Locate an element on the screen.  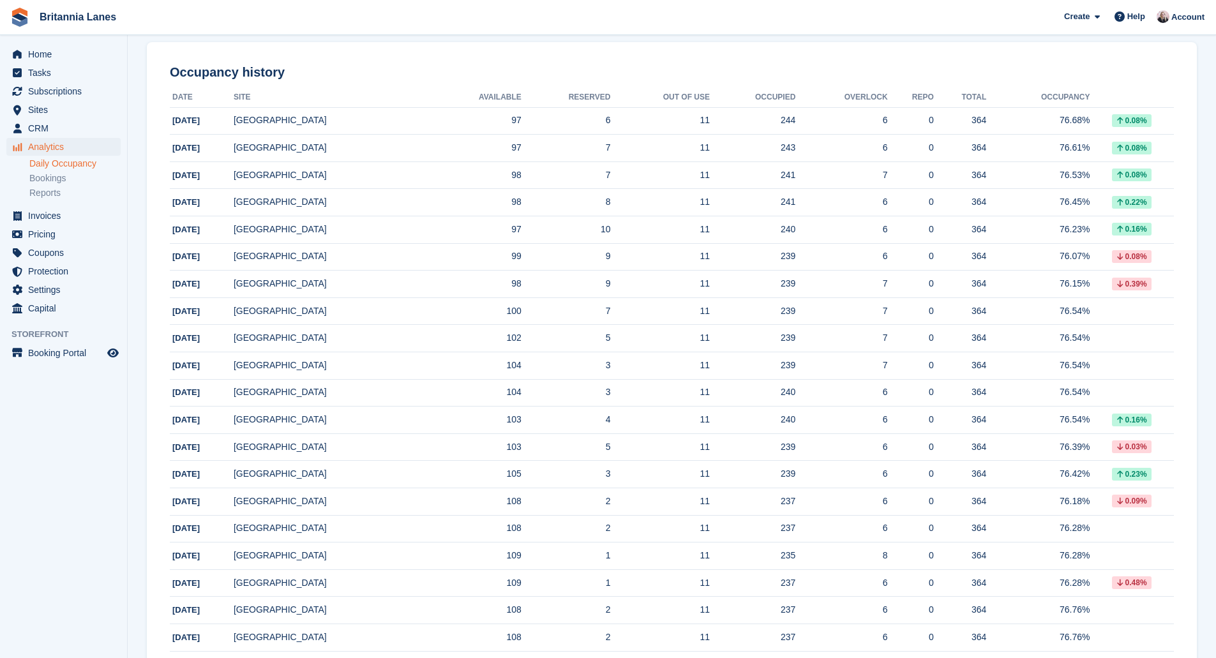
span: CRM is located at coordinates (66, 128).